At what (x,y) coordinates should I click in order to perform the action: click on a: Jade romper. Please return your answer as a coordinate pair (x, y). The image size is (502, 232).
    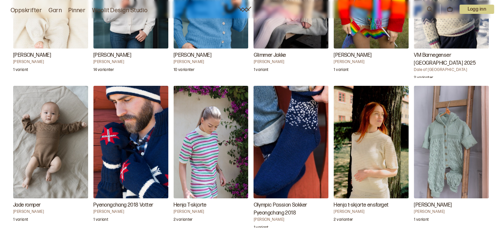
    Looking at the image, I should click on (51, 157).